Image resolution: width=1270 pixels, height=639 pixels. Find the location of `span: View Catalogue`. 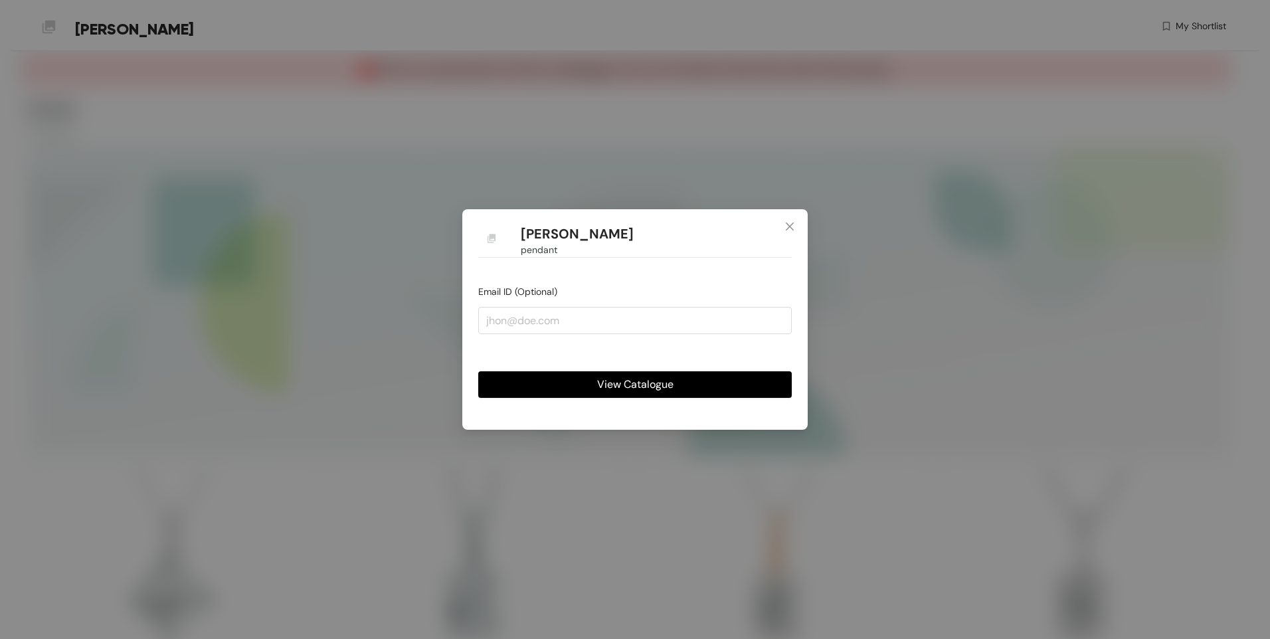

span: View Catalogue is located at coordinates (635, 384).